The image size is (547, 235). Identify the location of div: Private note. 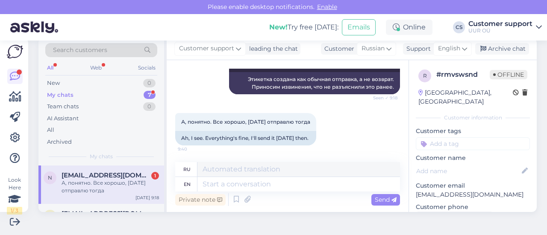
(200, 200).